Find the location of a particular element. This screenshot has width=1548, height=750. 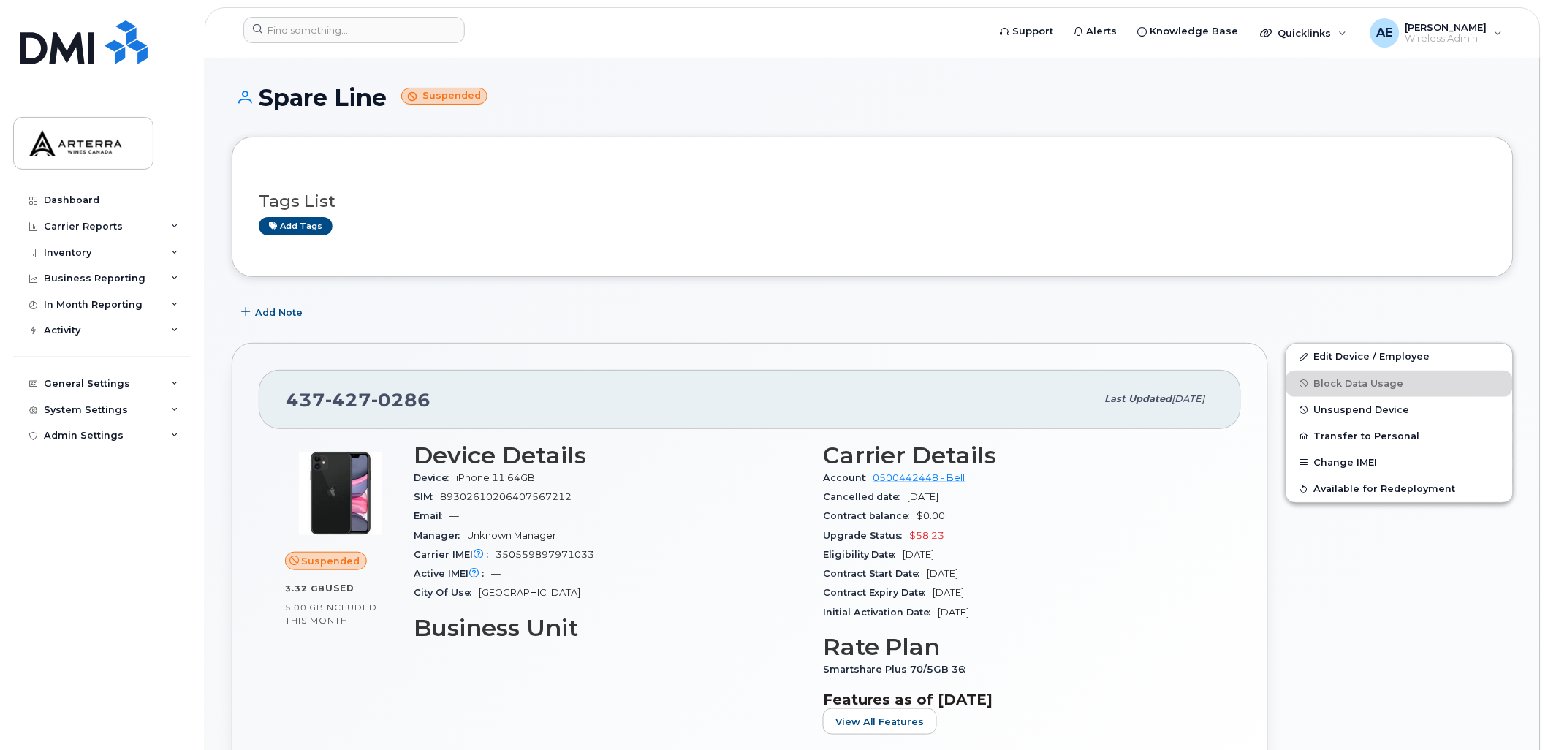

span: City Of Use is located at coordinates (446, 592).